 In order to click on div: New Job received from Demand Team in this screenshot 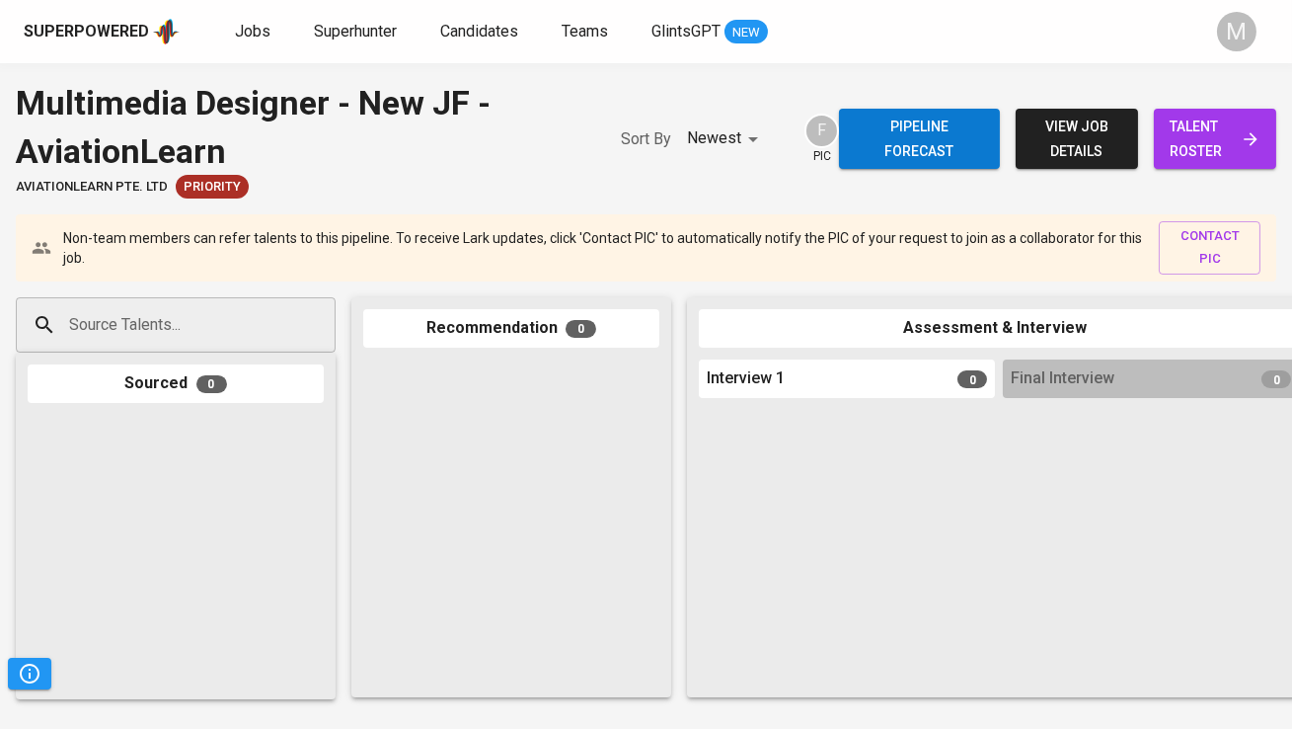, I will do `click(212, 187)`.